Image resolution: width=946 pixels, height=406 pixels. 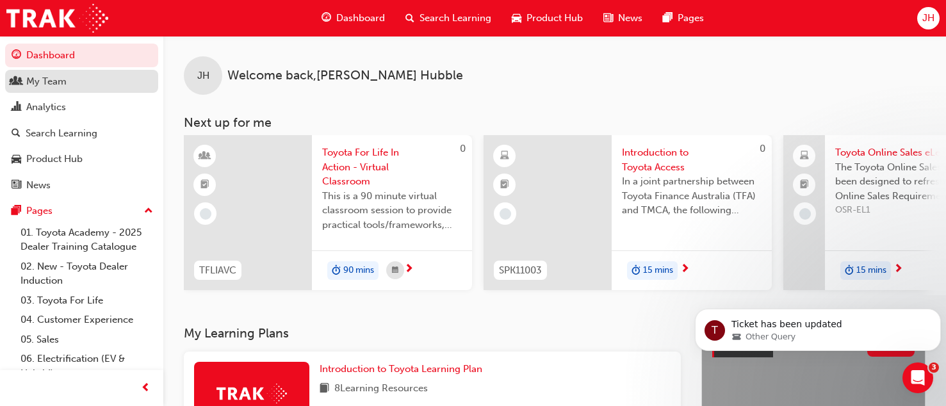 I want to click on a: Analytics, so click(x=81, y=107).